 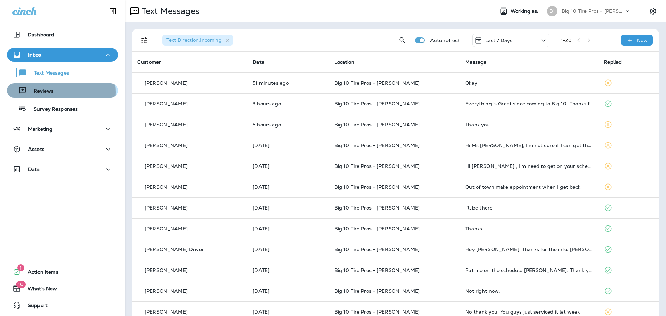 I want to click on button: Filters, so click(x=144, y=40).